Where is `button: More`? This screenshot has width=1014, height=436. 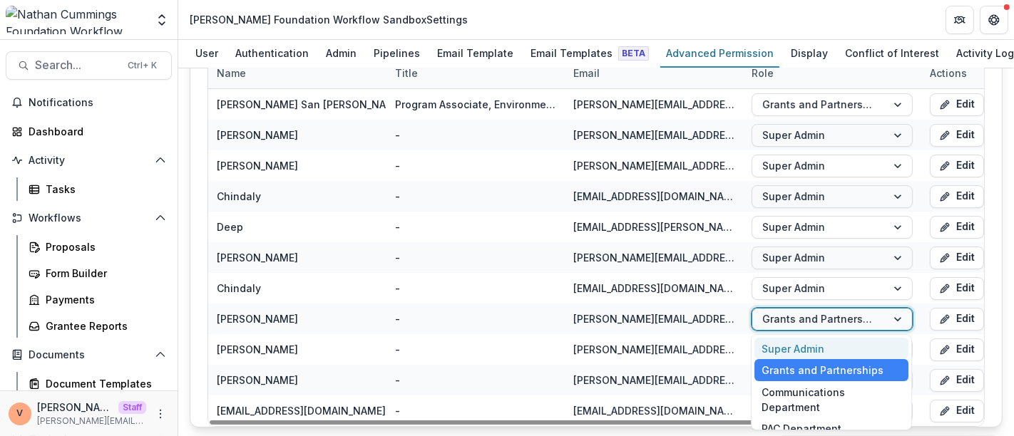 button: More is located at coordinates (160, 414).